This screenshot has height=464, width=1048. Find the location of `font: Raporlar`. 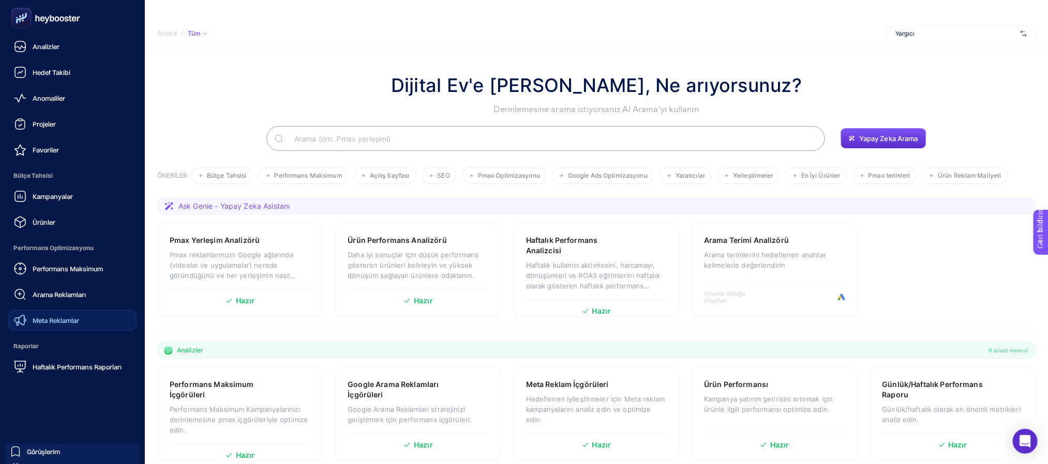

font: Raporlar is located at coordinates (26, 346).